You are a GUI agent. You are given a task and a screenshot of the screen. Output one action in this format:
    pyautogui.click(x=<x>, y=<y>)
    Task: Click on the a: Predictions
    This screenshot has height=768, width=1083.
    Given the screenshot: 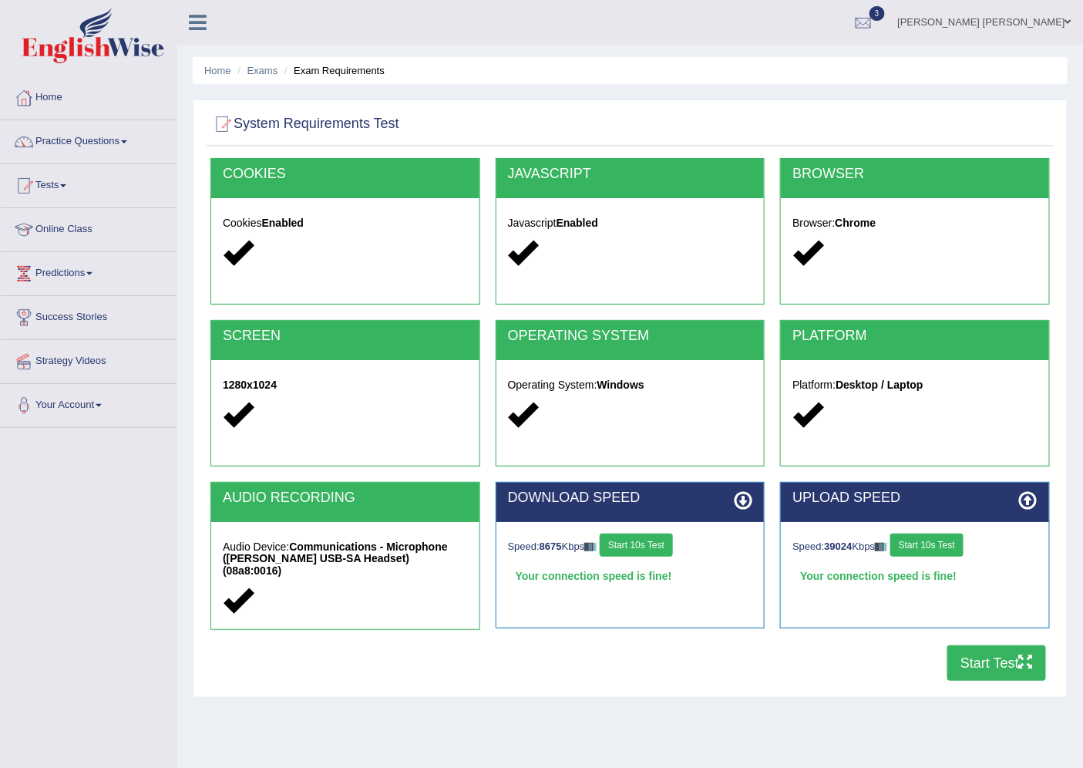 What is the action you would take?
    pyautogui.click(x=89, y=271)
    